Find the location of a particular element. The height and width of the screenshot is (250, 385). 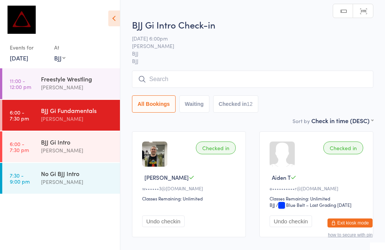

div: At is located at coordinates (60, 47).